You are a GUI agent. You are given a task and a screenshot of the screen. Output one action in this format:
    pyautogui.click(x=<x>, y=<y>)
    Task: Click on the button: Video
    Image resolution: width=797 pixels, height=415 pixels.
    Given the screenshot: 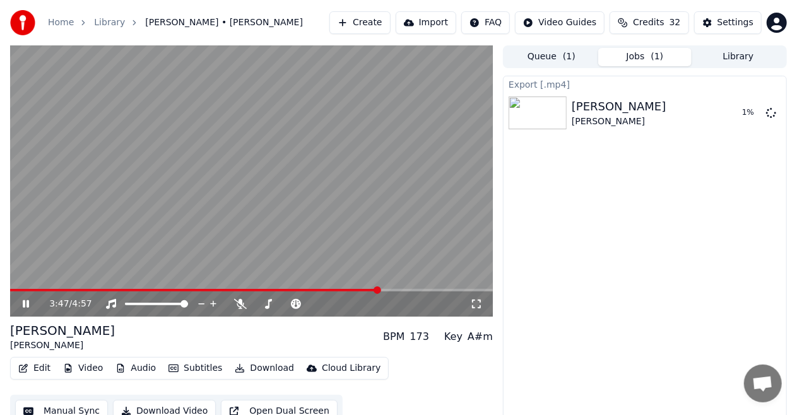 What is the action you would take?
    pyautogui.click(x=83, y=369)
    